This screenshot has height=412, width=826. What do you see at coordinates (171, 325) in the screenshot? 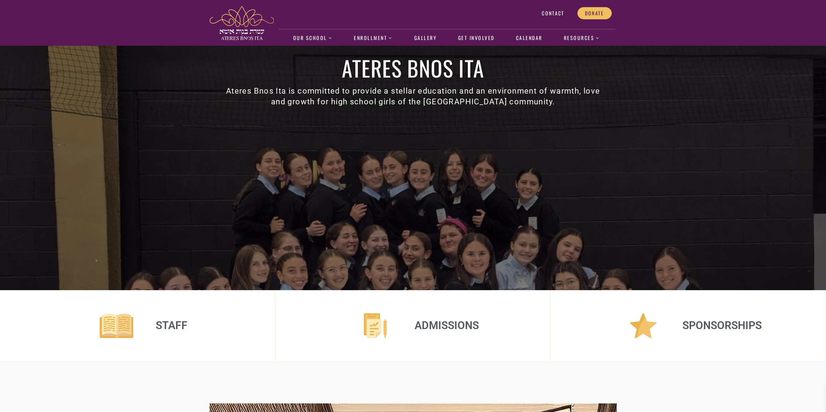
I see `a: Staff` at bounding box center [171, 325].